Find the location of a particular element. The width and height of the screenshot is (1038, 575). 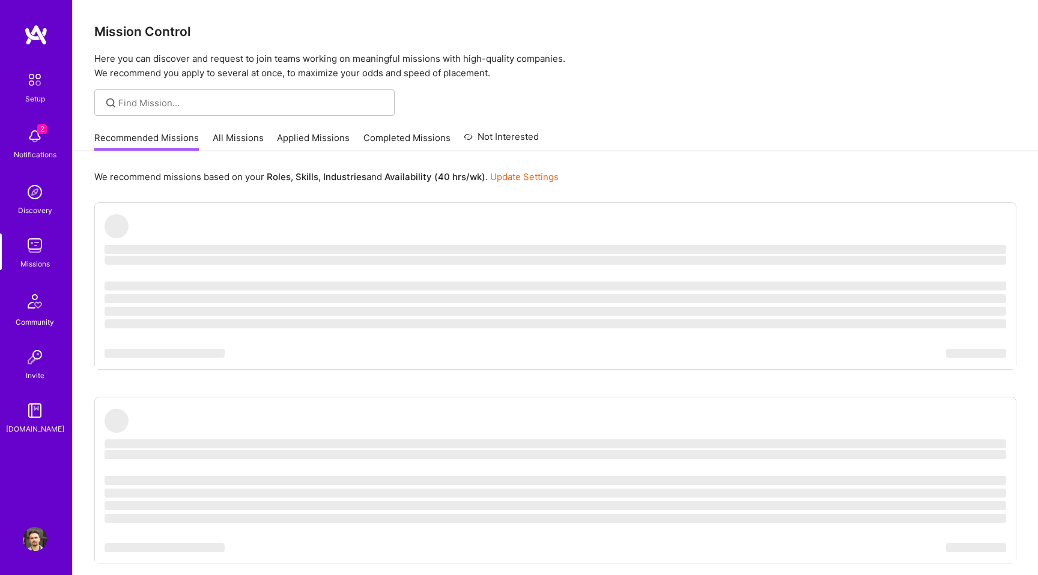

a: All Missions is located at coordinates (238, 141).